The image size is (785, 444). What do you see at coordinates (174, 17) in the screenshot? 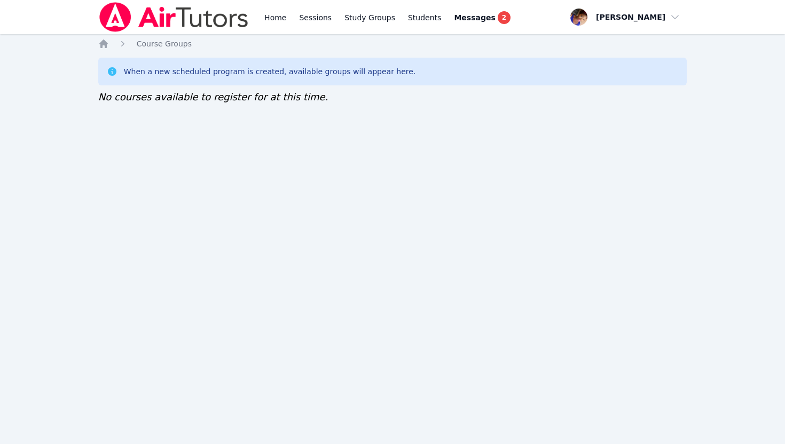
I see `img: Air Tutors` at bounding box center [174, 17].